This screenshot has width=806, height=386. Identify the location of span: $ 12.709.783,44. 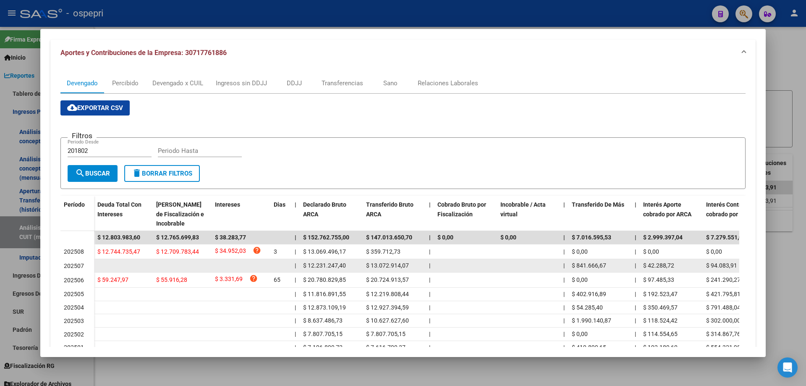
(178, 252).